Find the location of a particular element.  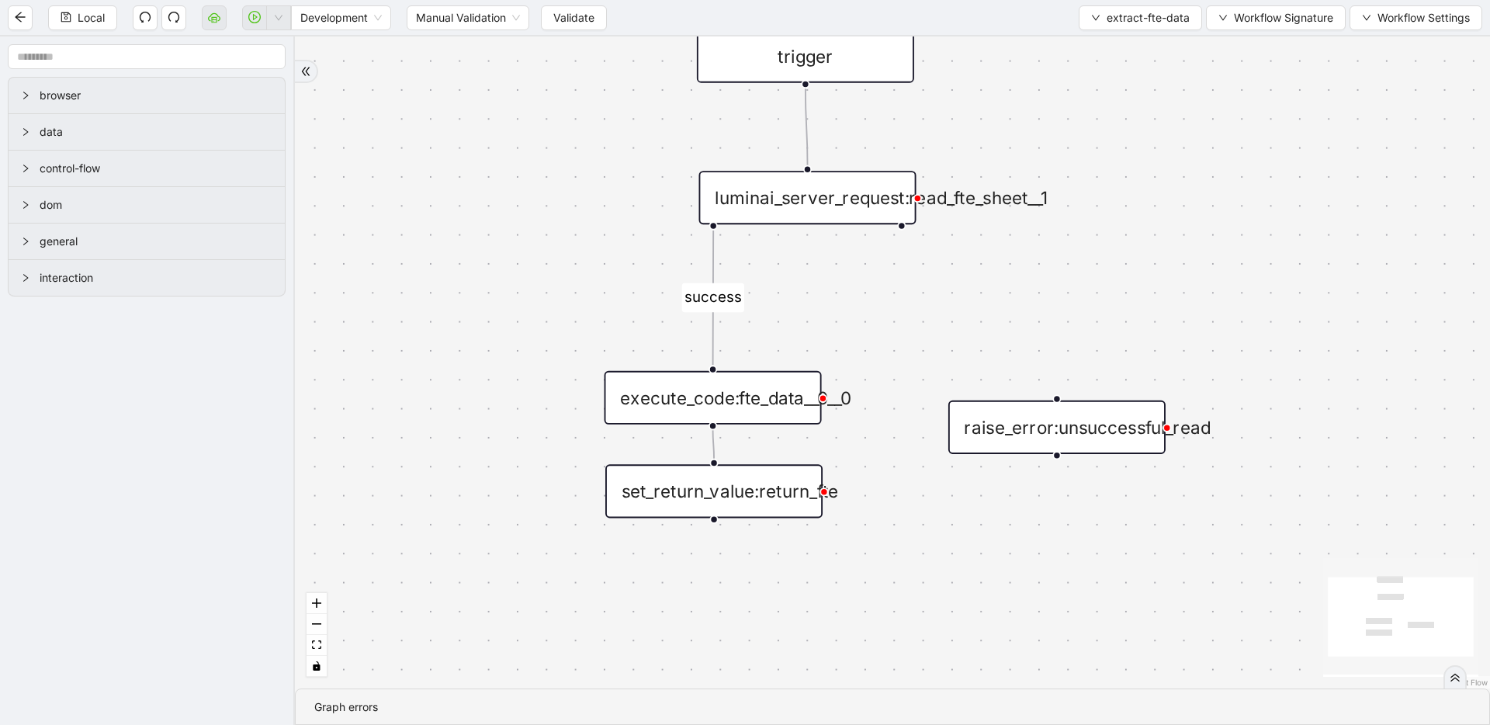

button: arrow-left is located at coordinates (20, 18).